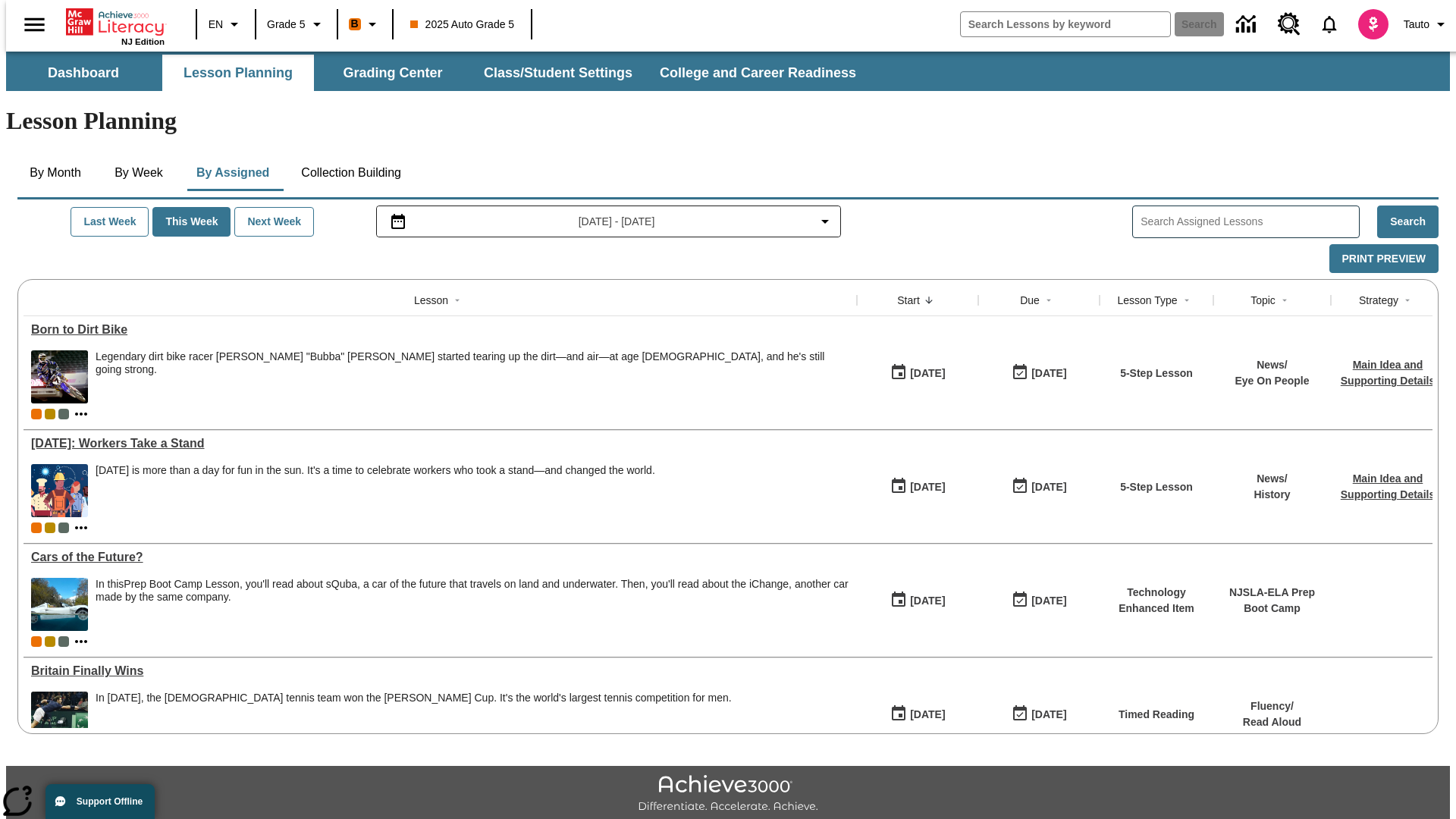  I want to click on span: Legendary dirt bike racer James "Bubba" Stewart started tearing up the dirt—and air—at age 4, and..., so click(472, 377).